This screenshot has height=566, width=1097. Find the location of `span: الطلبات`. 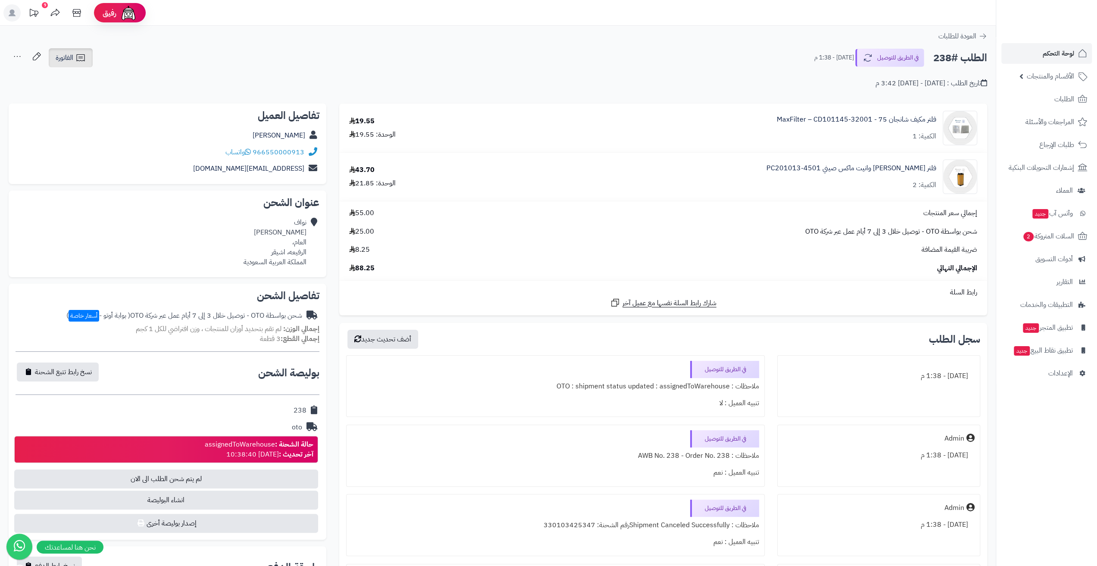

span: الطلبات is located at coordinates (1064, 99).